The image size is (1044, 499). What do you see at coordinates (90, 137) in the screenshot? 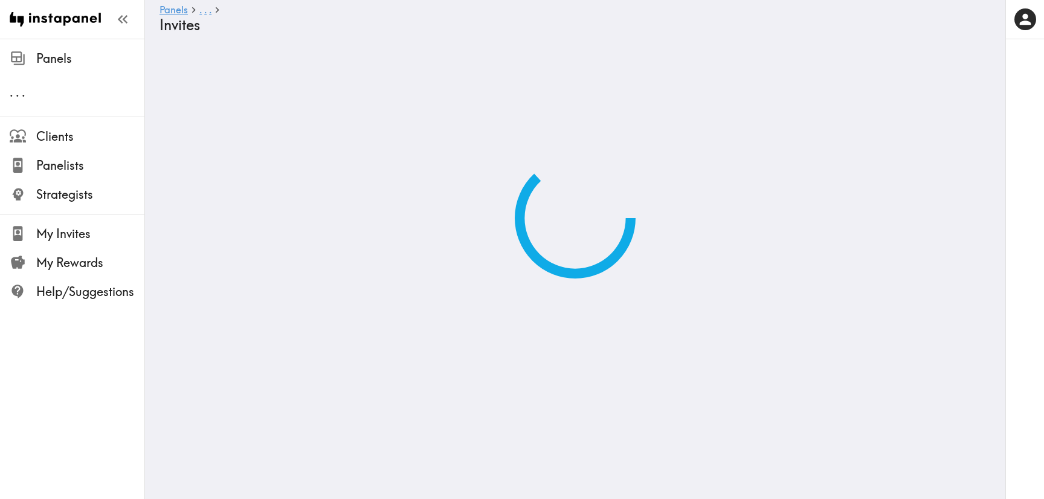
I see `span: Clients` at bounding box center [90, 137].